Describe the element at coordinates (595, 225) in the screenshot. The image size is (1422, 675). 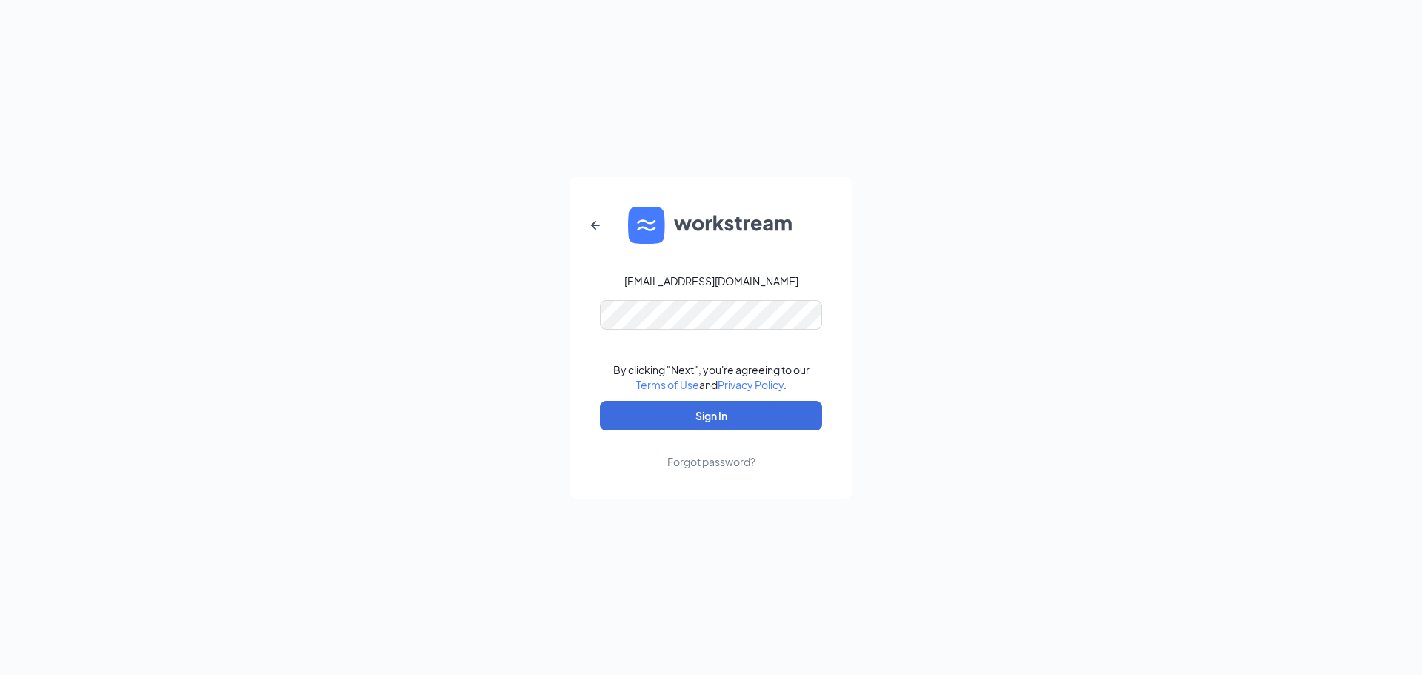
I see `svg: ArrowLeftNew` at that location.